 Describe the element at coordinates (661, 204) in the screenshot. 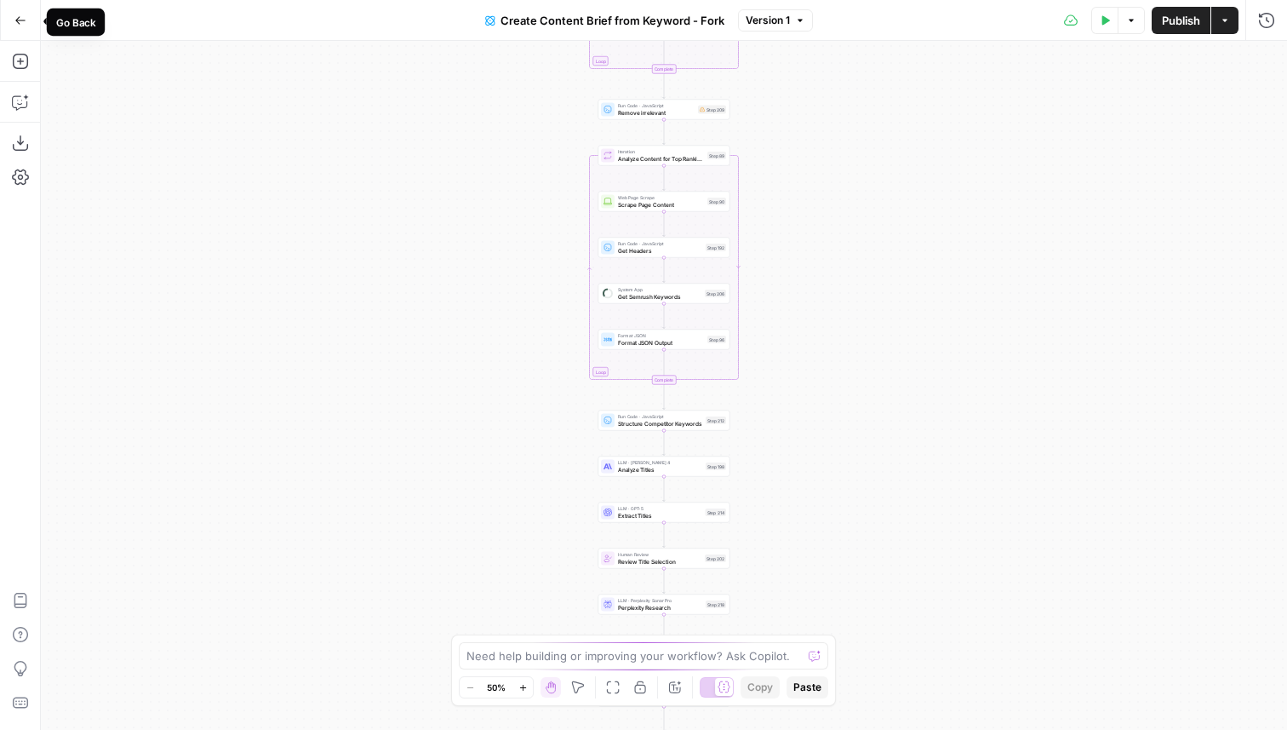

I see `span: Scrape Page Content` at that location.